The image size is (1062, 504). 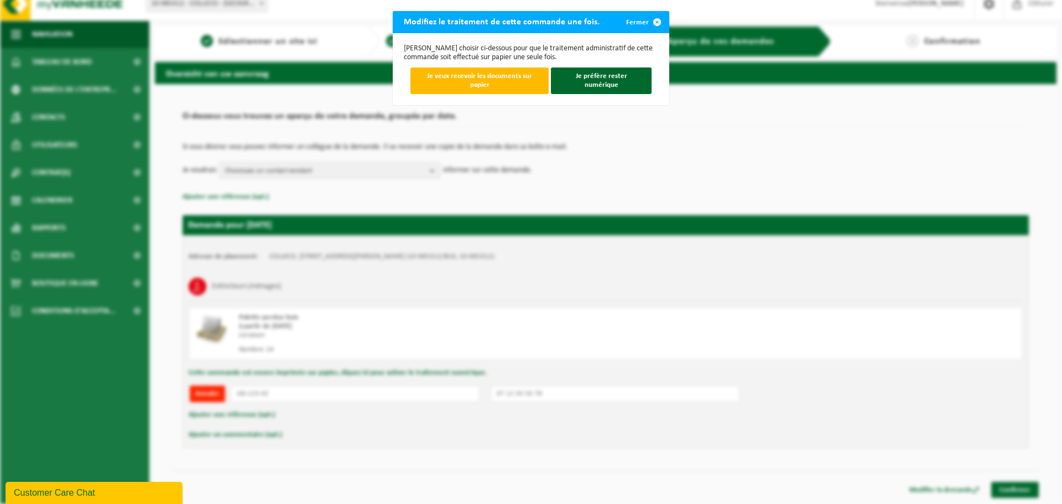 I want to click on button: Je veux recevoir les documents sur papier, so click(x=480, y=81).